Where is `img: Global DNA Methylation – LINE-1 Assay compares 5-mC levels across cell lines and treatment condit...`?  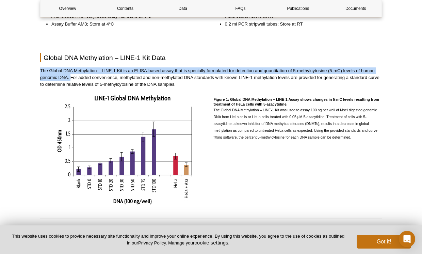
img: Global DNA Methylation – LINE-1 Assay compares 5-mC levels across cell lines and treatment condit... is located at coordinates (124, 149).